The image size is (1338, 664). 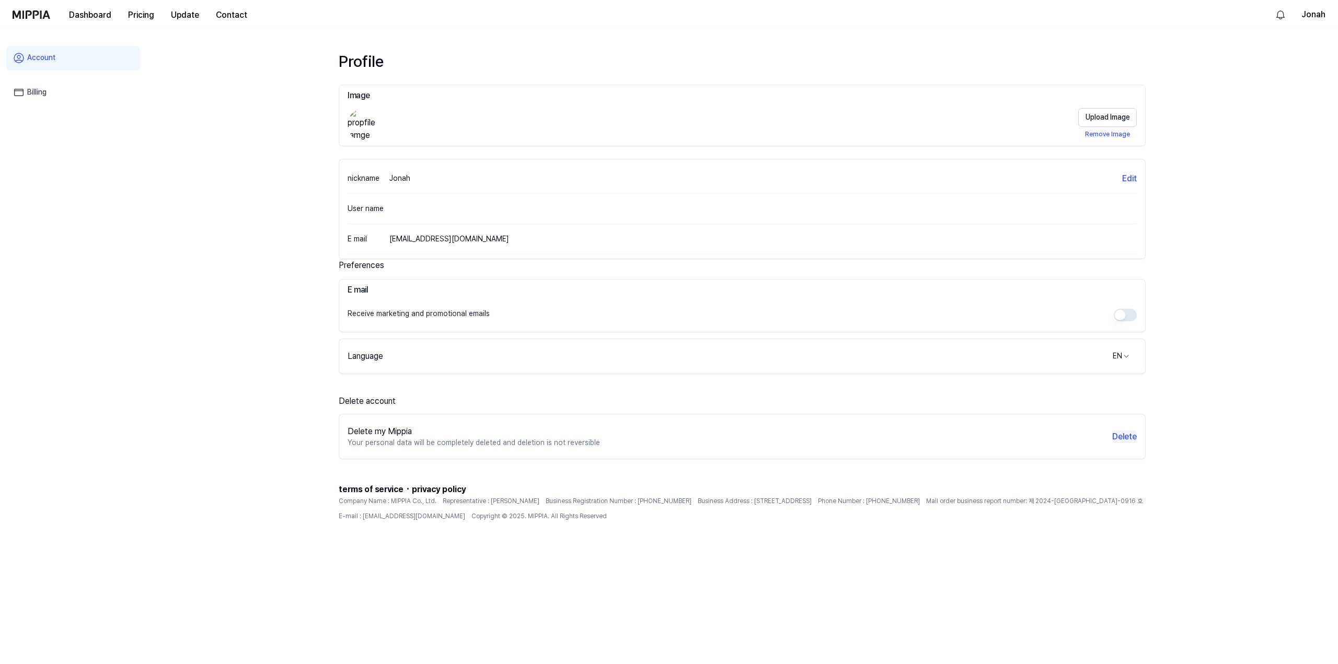 I want to click on button: Dashboard, so click(x=90, y=15).